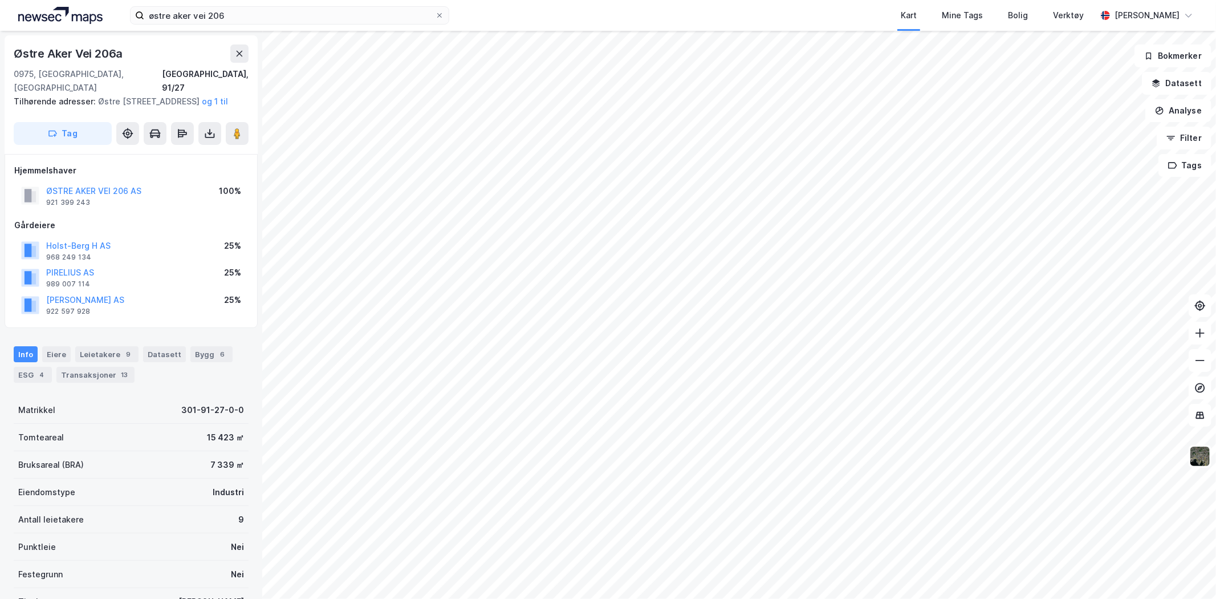 The image size is (1216, 599). Describe the element at coordinates (68, 284) in the screenshot. I see `div: 989 007 114` at that location.